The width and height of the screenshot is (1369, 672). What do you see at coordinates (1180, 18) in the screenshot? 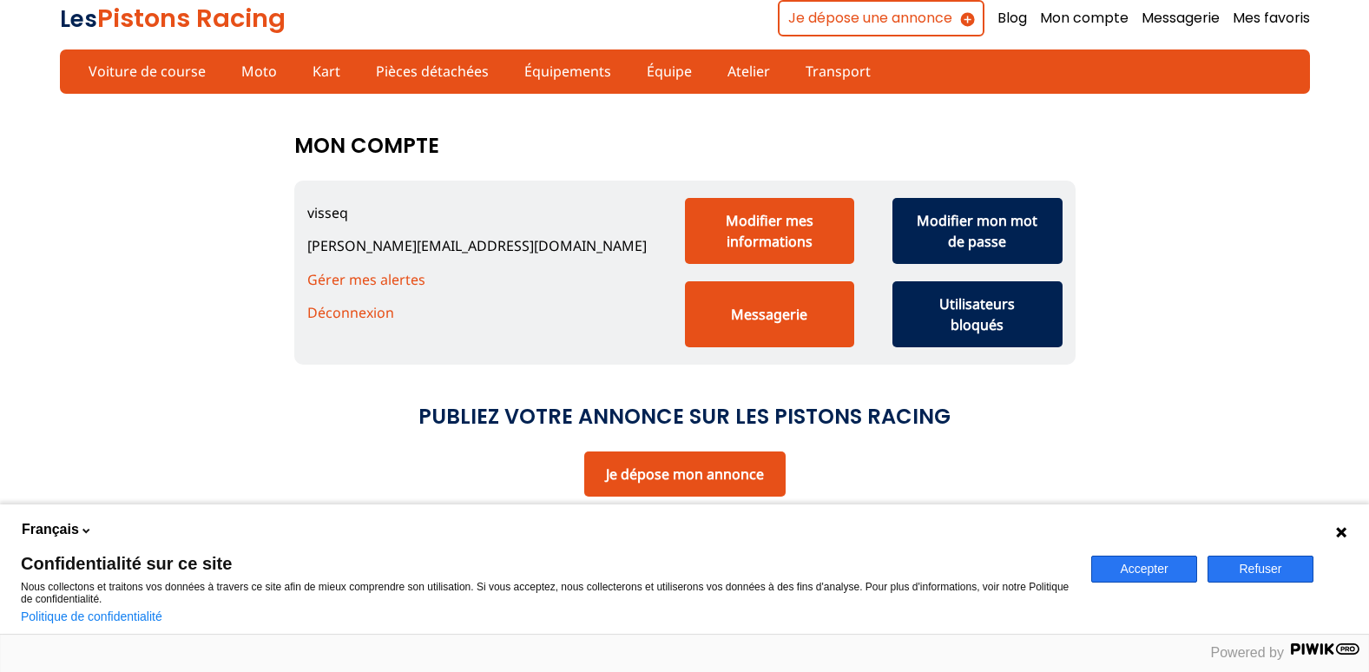
I see `a: Messagerie` at bounding box center [1180, 18].